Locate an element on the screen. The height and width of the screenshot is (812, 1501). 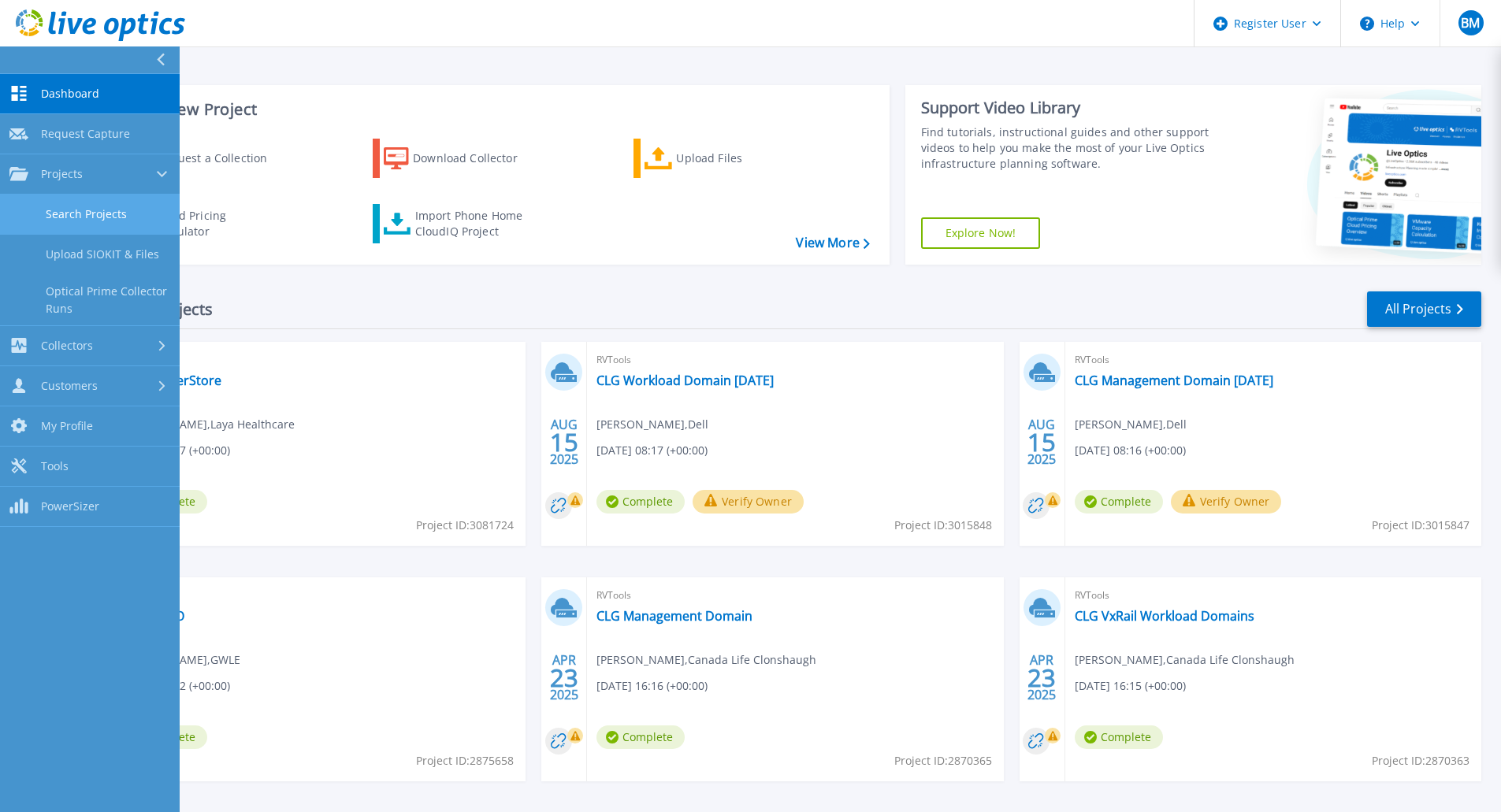
span: Tools is located at coordinates (55, 466).